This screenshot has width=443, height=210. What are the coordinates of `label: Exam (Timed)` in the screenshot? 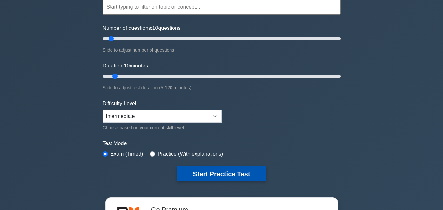 It's located at (127, 154).